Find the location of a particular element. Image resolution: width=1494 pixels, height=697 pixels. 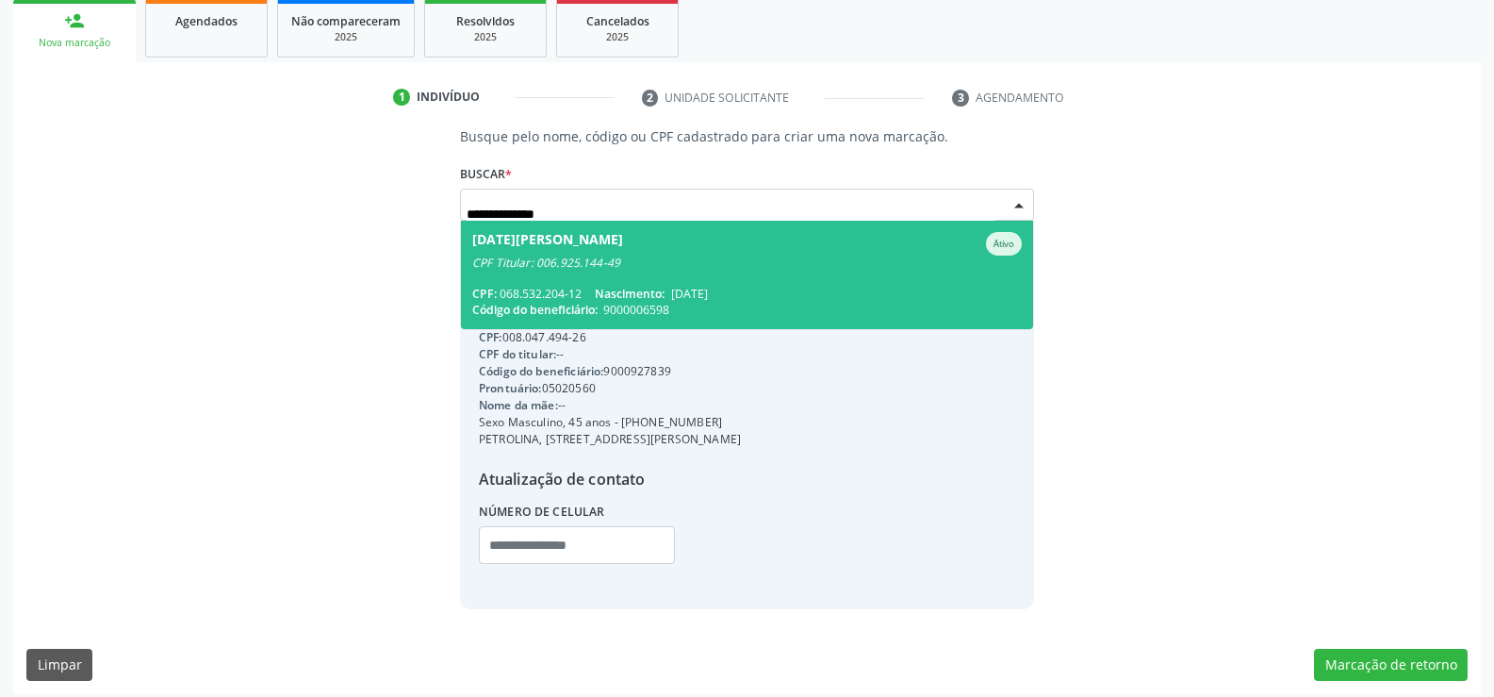

p: Busque pelo nome, código ou CPF cadastrado para criar uma nova marcação. is located at coordinates (747, 136).